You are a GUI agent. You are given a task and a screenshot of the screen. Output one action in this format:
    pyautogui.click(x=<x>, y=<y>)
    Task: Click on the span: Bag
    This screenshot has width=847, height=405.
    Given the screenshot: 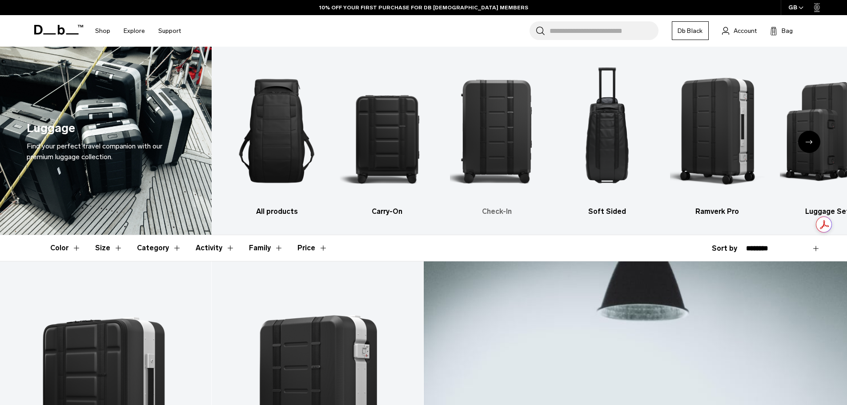 What is the action you would take?
    pyautogui.click(x=787, y=31)
    